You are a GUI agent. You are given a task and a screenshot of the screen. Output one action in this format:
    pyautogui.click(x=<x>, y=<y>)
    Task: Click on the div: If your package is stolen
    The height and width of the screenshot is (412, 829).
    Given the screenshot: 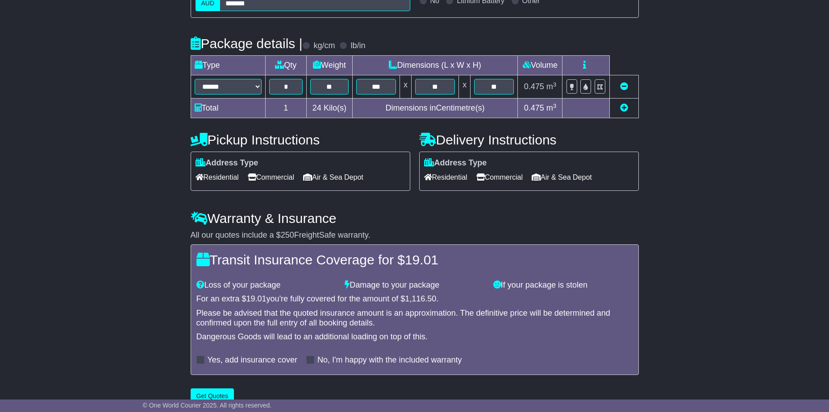 What is the action you would take?
    pyautogui.click(x=563, y=286)
    